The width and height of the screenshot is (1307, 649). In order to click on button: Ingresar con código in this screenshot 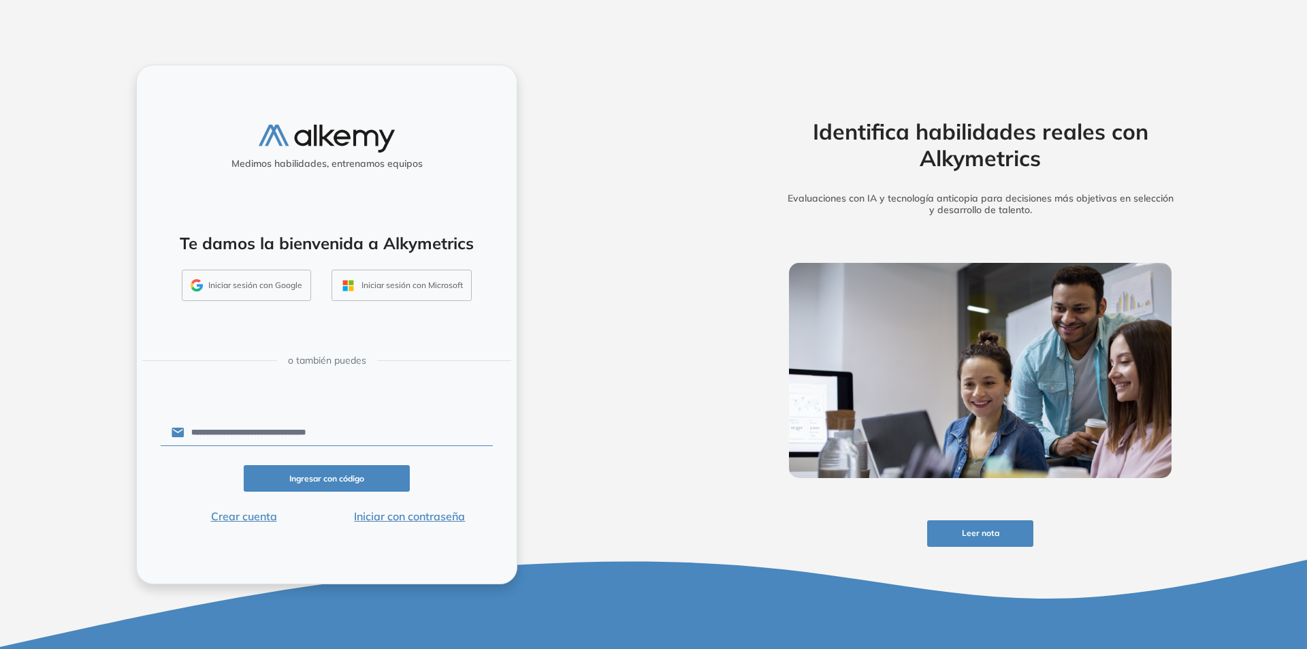, I will do `click(327, 478)`.